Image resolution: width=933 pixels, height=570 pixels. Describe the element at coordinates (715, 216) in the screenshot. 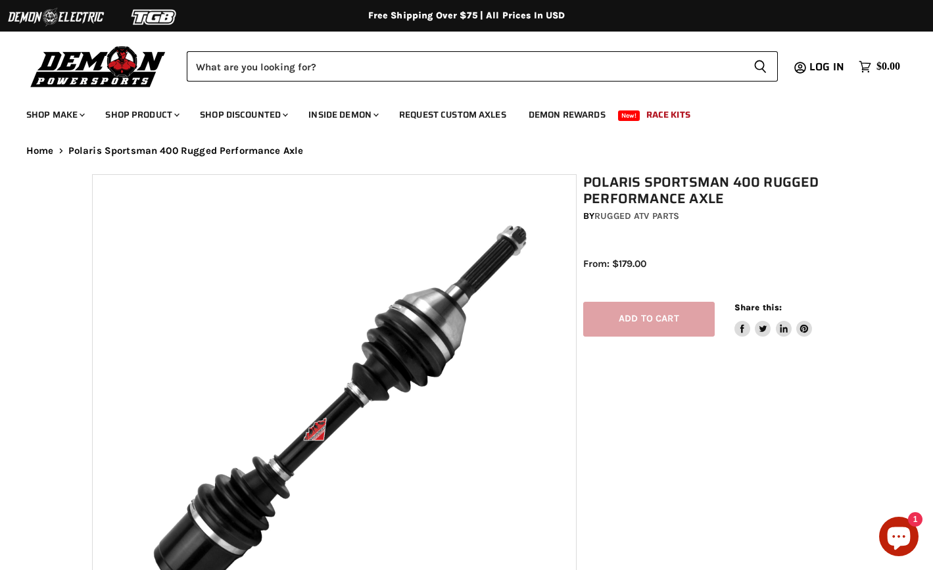

I see `div: by` at that location.